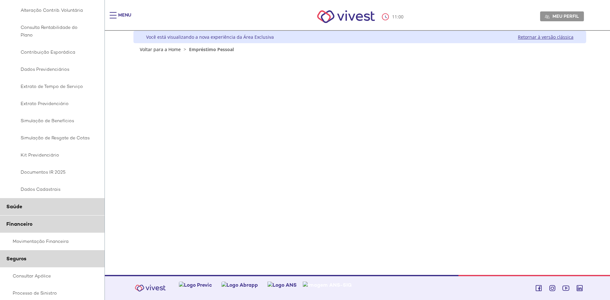 The image size is (610, 300). Describe the element at coordinates (16, 258) in the screenshot. I see `span: Seguros` at that location.